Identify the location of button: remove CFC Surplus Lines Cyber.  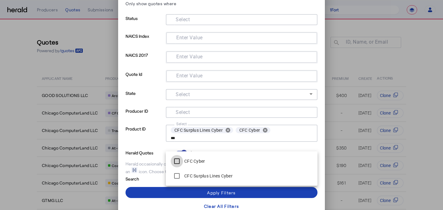
(228, 130).